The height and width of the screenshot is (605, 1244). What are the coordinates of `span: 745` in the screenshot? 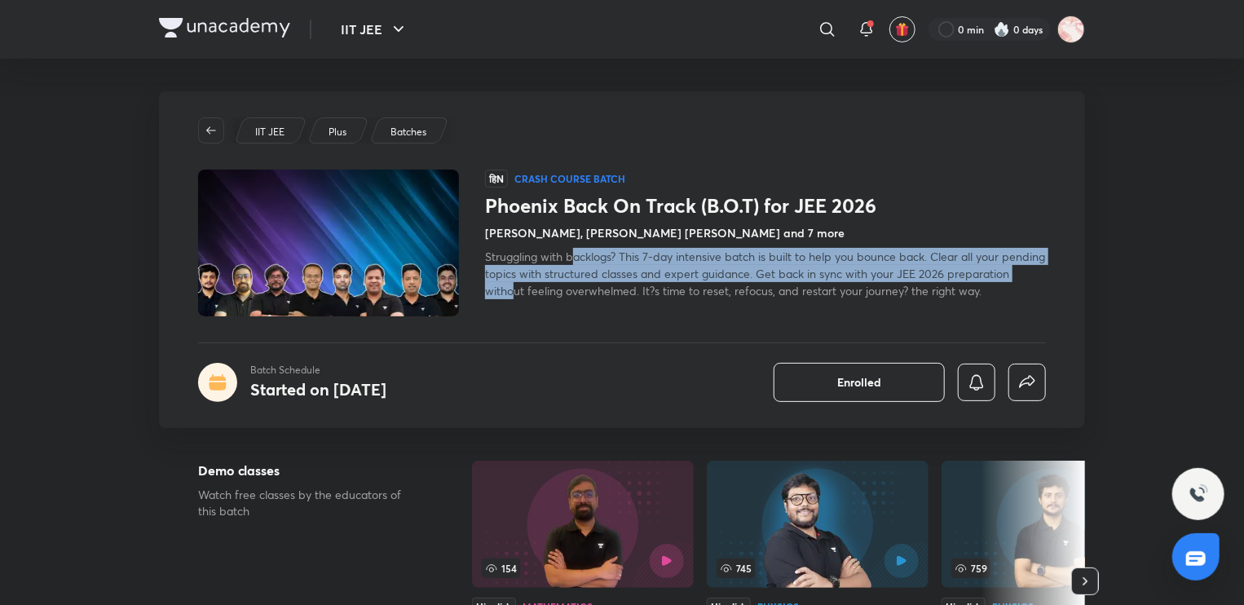 It's located at (735, 568).